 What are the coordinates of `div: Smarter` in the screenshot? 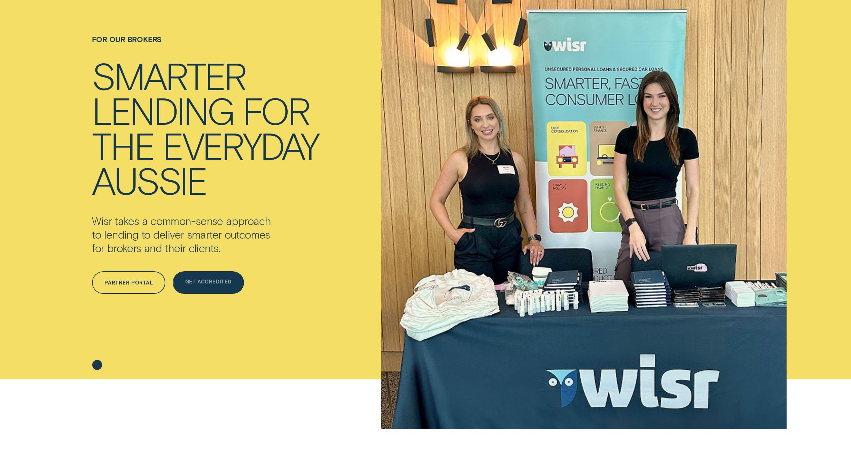 It's located at (168, 75).